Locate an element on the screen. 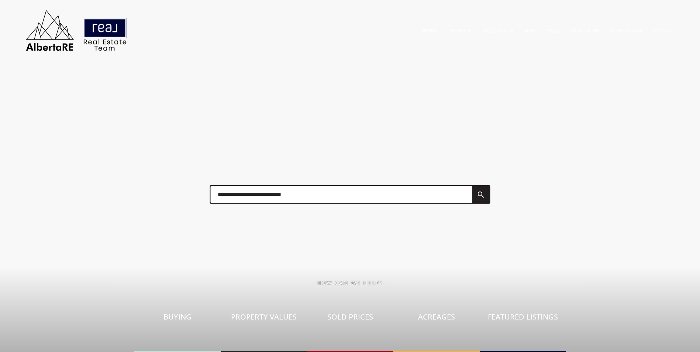  a: Search is located at coordinates (460, 30).